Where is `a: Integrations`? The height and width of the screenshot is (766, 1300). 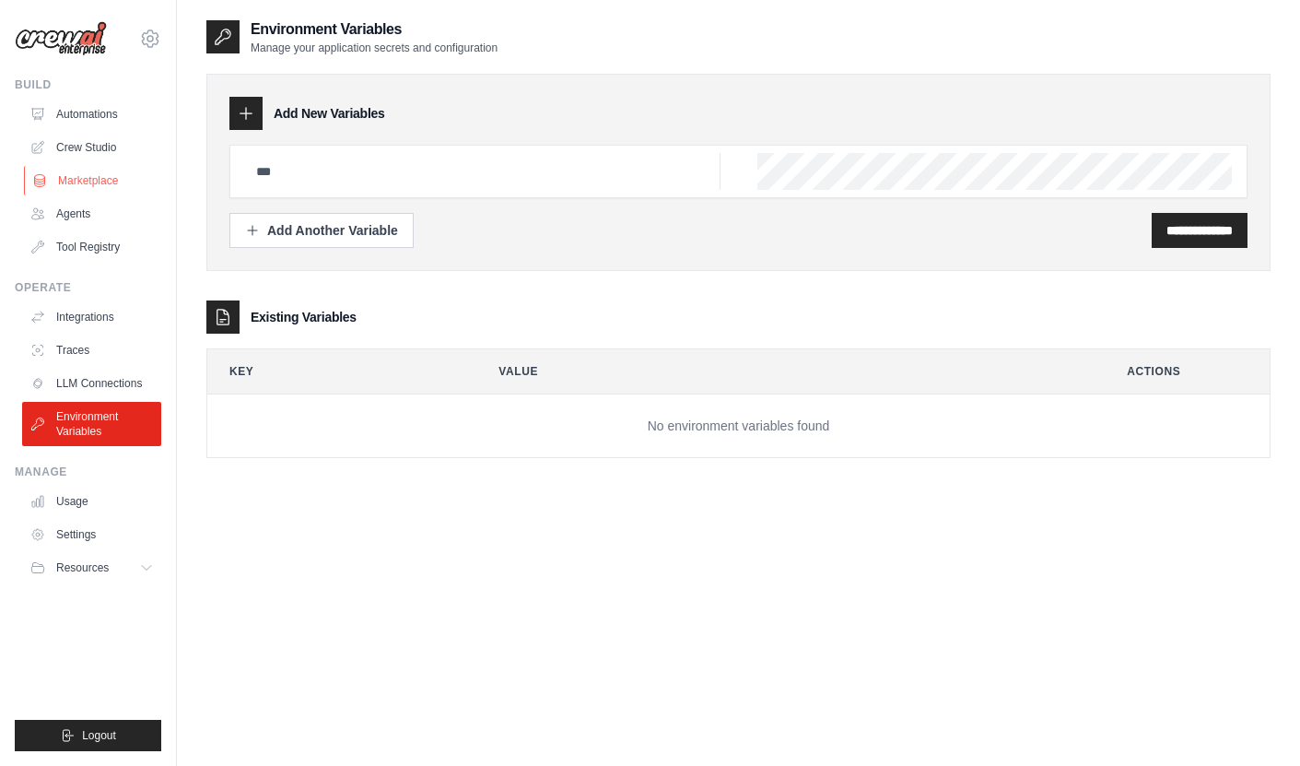
a: Integrations is located at coordinates (91, 317).